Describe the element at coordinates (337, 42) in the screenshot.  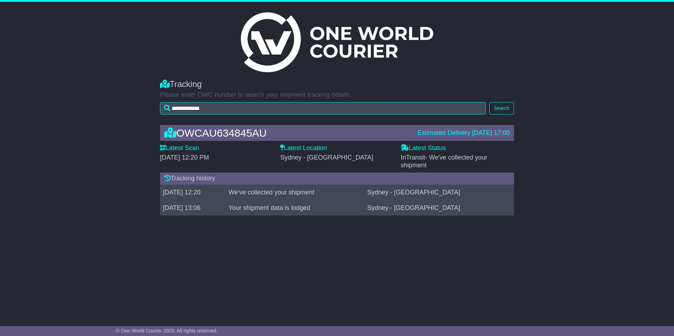
I see `img: Light` at that location.